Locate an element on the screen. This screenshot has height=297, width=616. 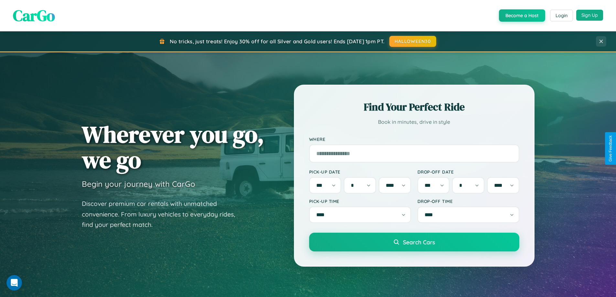
button: Search Cars is located at coordinates (414, 242).